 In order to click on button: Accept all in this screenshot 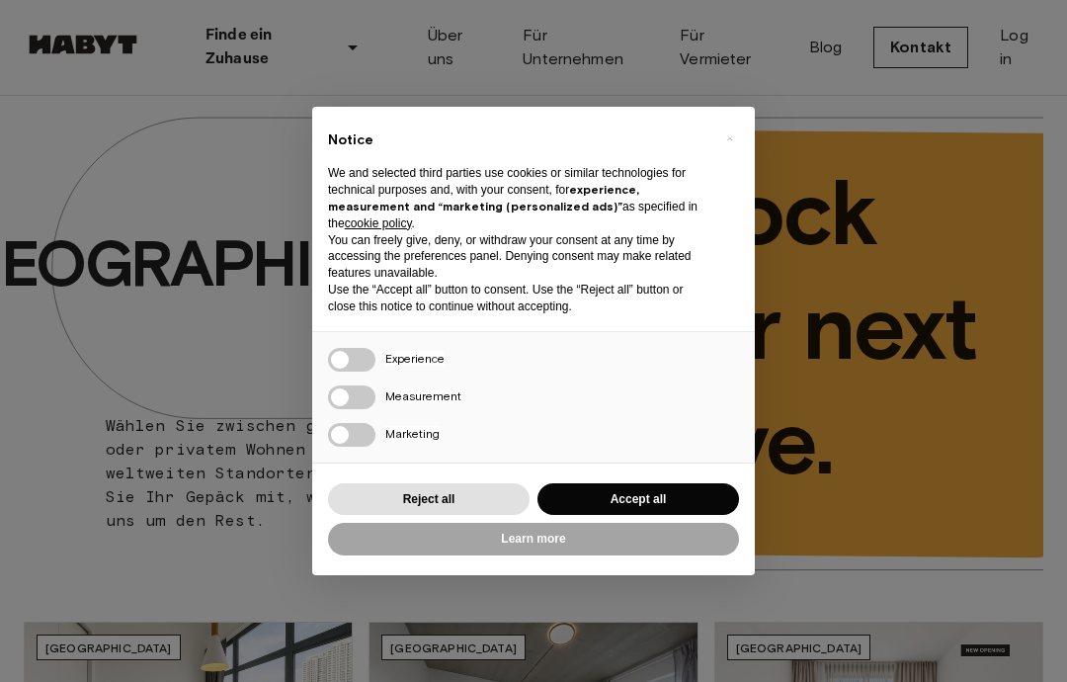, I will do `click(638, 499)`.